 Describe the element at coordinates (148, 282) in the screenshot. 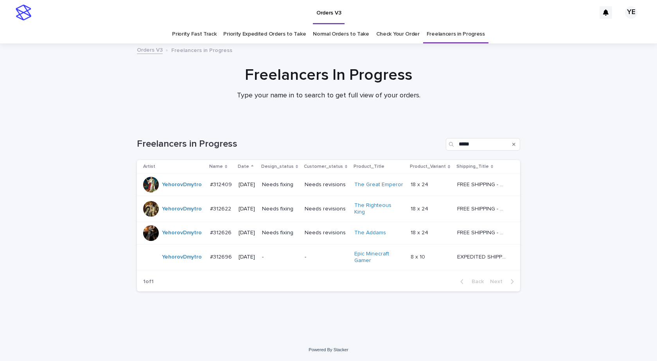

I see `p: 1 of 1` at that location.